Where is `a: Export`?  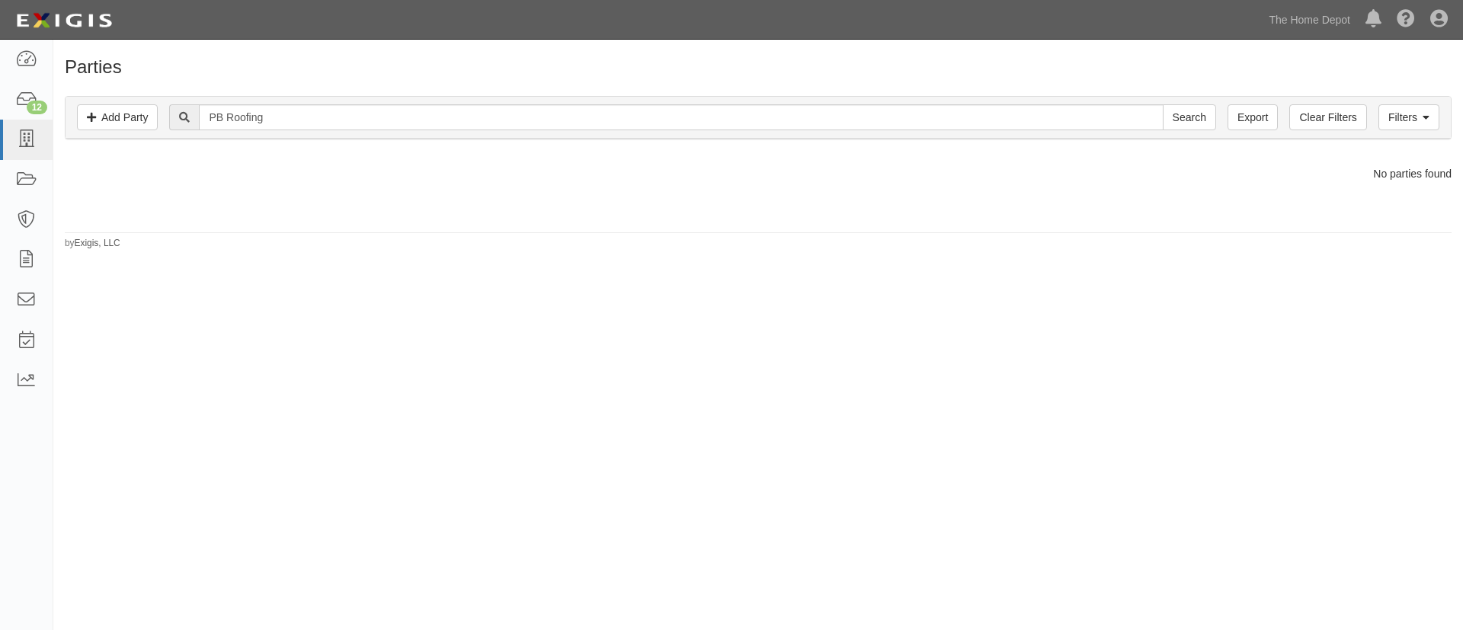 a: Export is located at coordinates (1253, 117).